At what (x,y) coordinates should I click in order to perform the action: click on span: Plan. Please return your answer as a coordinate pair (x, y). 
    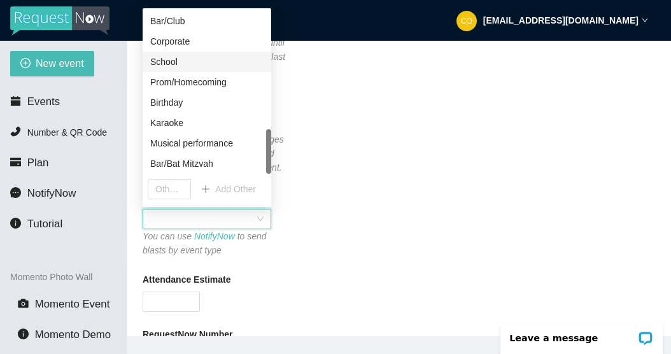
    Looking at the image, I should click on (38, 162).